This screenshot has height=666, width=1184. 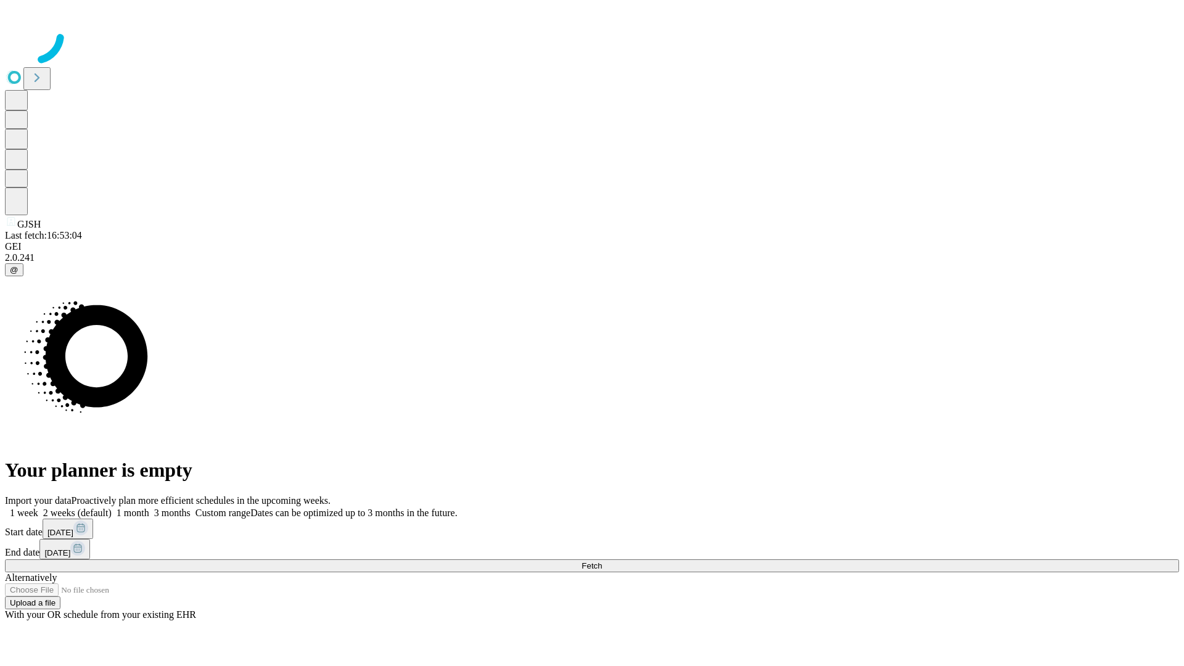 I want to click on span: Fetch, so click(x=591, y=565).